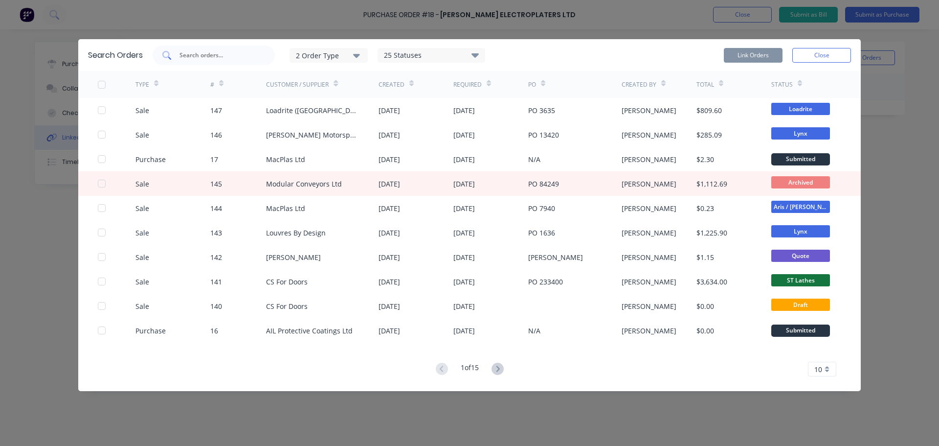 Image resolution: width=939 pixels, height=446 pixels. Describe the element at coordinates (142, 85) in the screenshot. I see `div: TYPE` at that location.